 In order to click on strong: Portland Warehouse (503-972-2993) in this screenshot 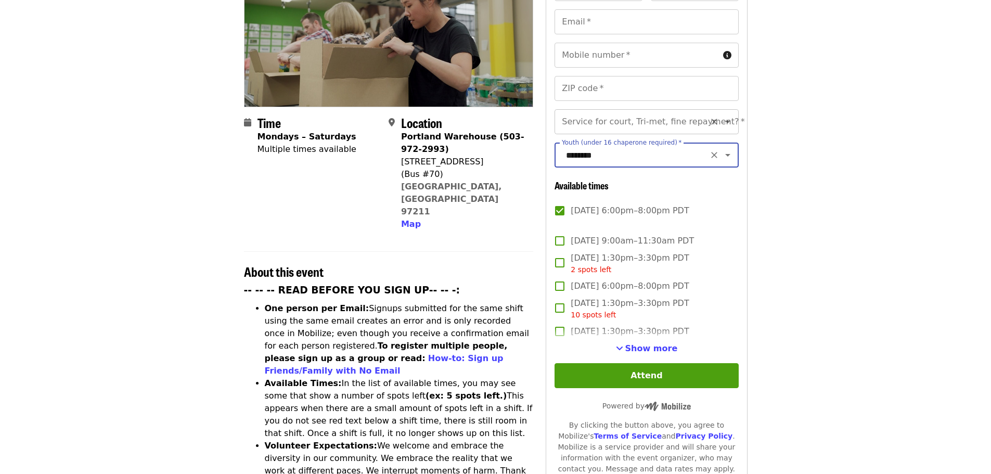, I will do `click(462, 143)`.